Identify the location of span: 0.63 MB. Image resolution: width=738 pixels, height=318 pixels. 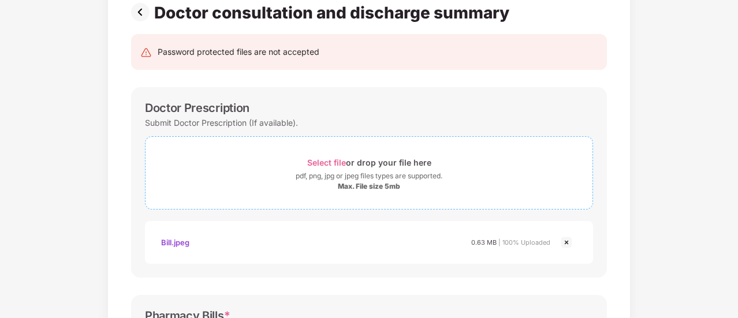
(484, 243).